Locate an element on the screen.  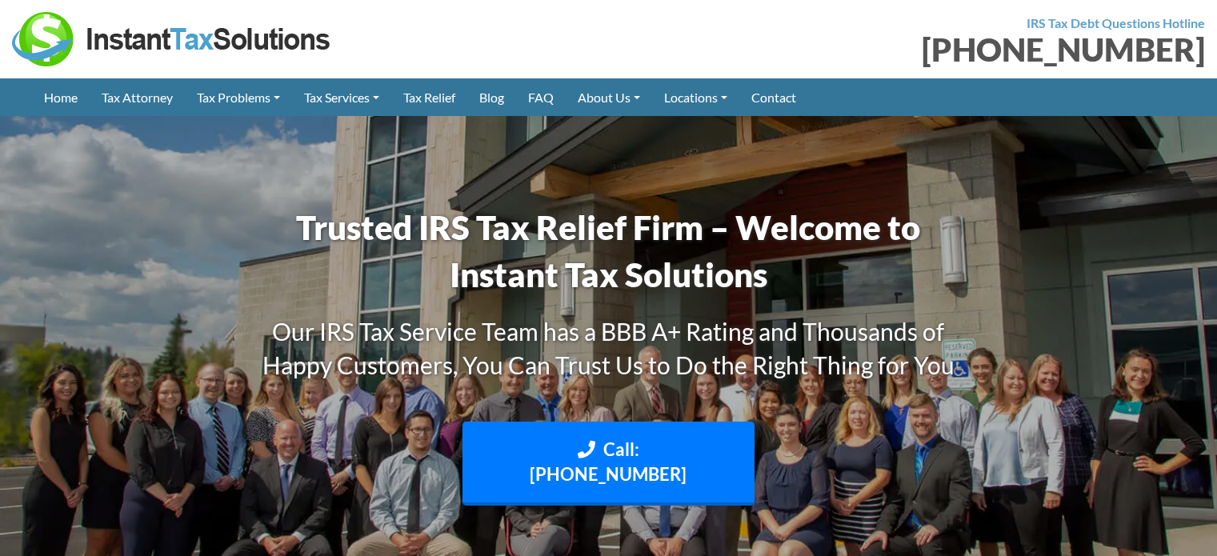
a: Tax Attorney is located at coordinates (137, 97).